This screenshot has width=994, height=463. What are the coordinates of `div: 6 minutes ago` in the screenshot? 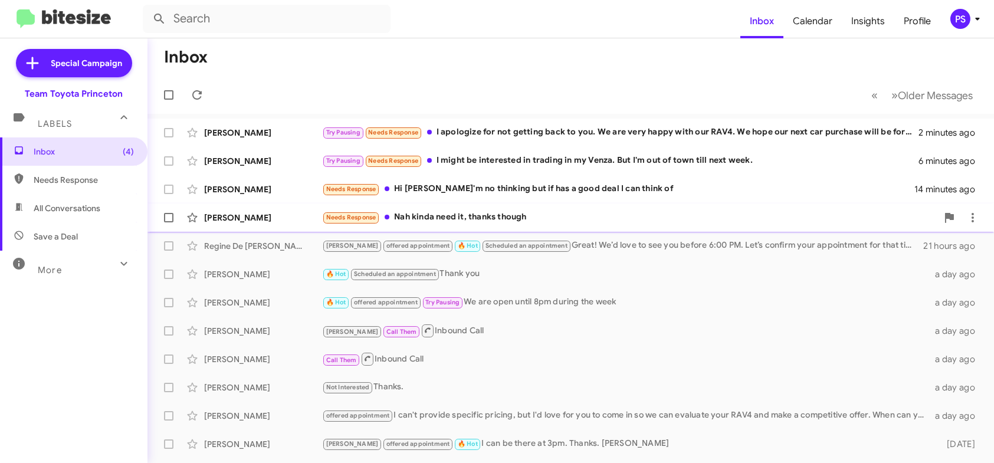 It's located at (952, 161).